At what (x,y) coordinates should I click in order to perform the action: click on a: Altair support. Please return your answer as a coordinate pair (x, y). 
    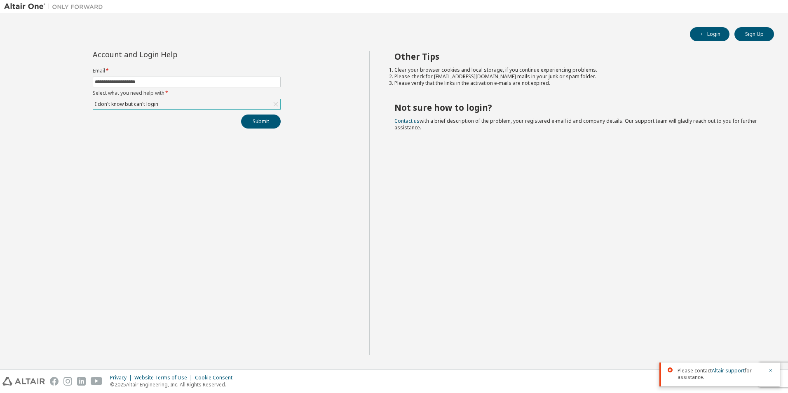
    Looking at the image, I should click on (729, 371).